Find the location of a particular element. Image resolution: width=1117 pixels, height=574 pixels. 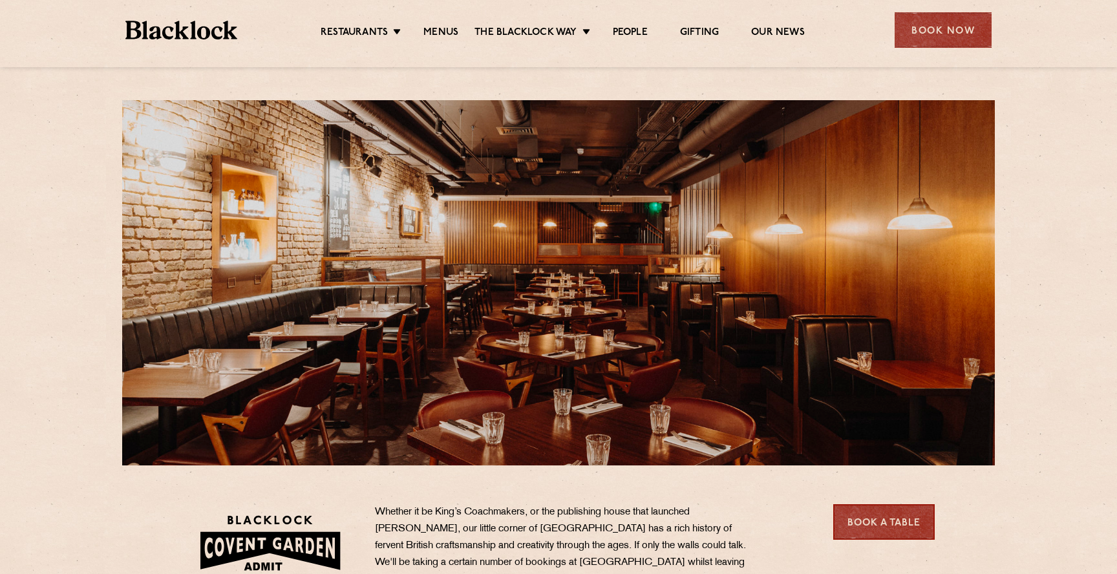

a: People is located at coordinates (630, 34).